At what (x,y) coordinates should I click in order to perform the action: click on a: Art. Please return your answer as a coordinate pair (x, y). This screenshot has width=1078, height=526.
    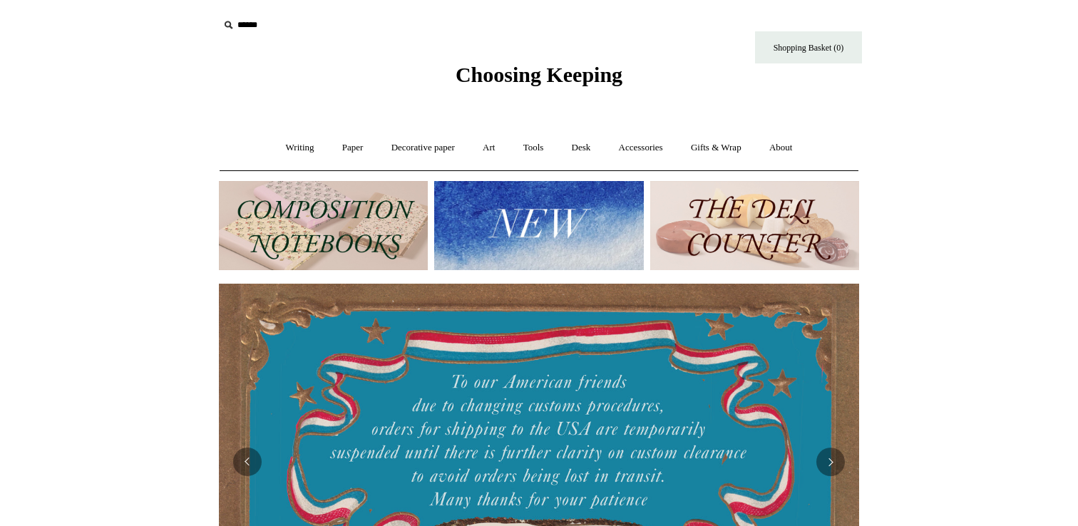
    Looking at the image, I should click on (488, 148).